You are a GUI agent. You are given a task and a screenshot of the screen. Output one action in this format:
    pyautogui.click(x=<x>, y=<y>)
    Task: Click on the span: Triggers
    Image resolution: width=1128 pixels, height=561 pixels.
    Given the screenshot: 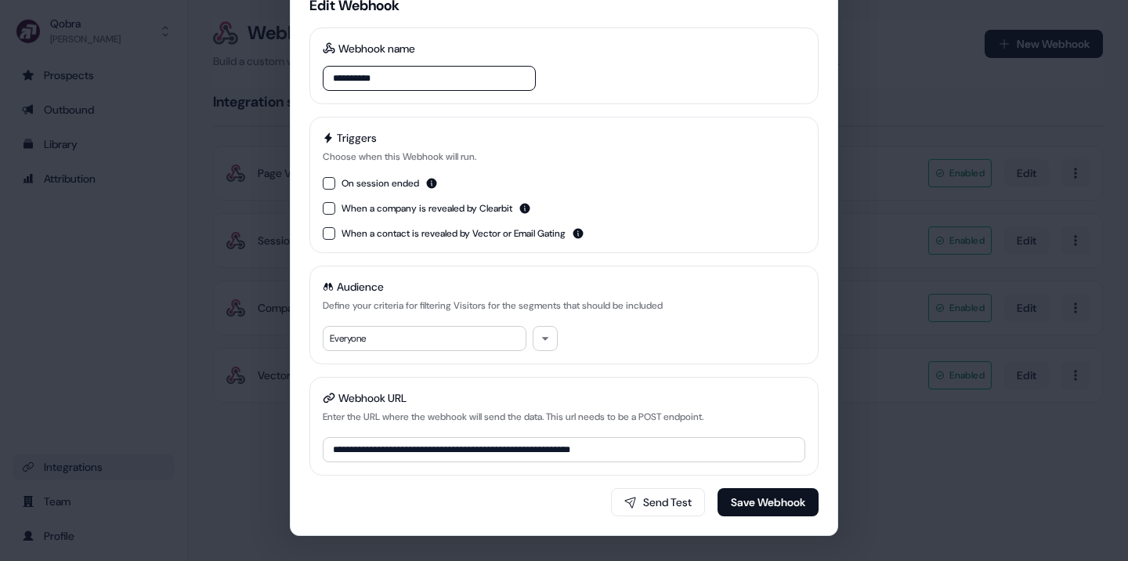 What is the action you would take?
    pyautogui.click(x=356, y=138)
    